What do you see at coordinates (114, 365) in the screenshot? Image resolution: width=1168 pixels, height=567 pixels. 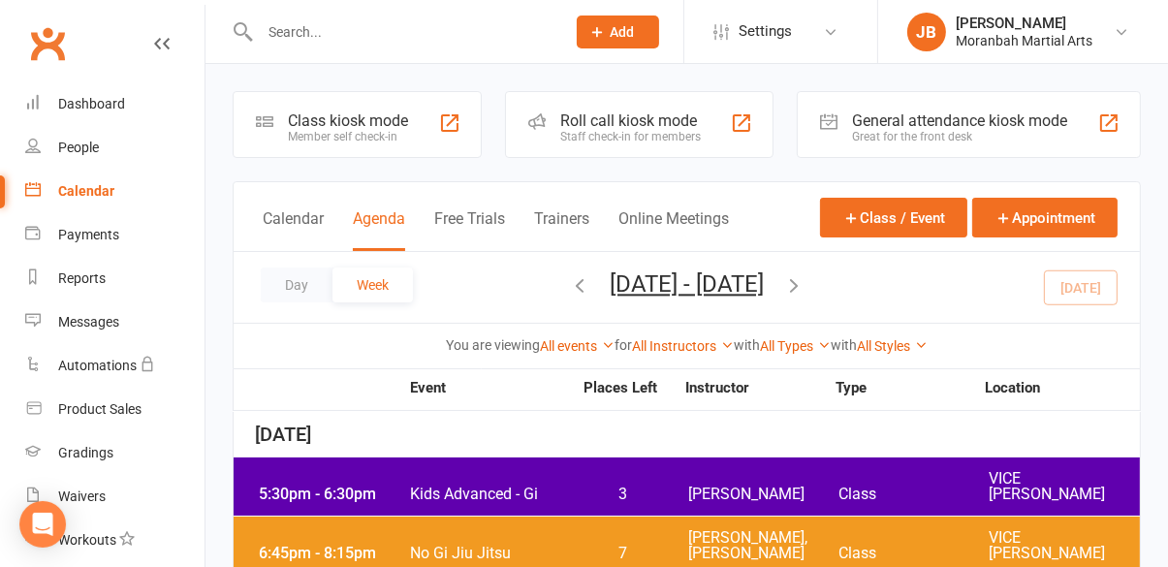 I see `a: Automations` at bounding box center [114, 365].